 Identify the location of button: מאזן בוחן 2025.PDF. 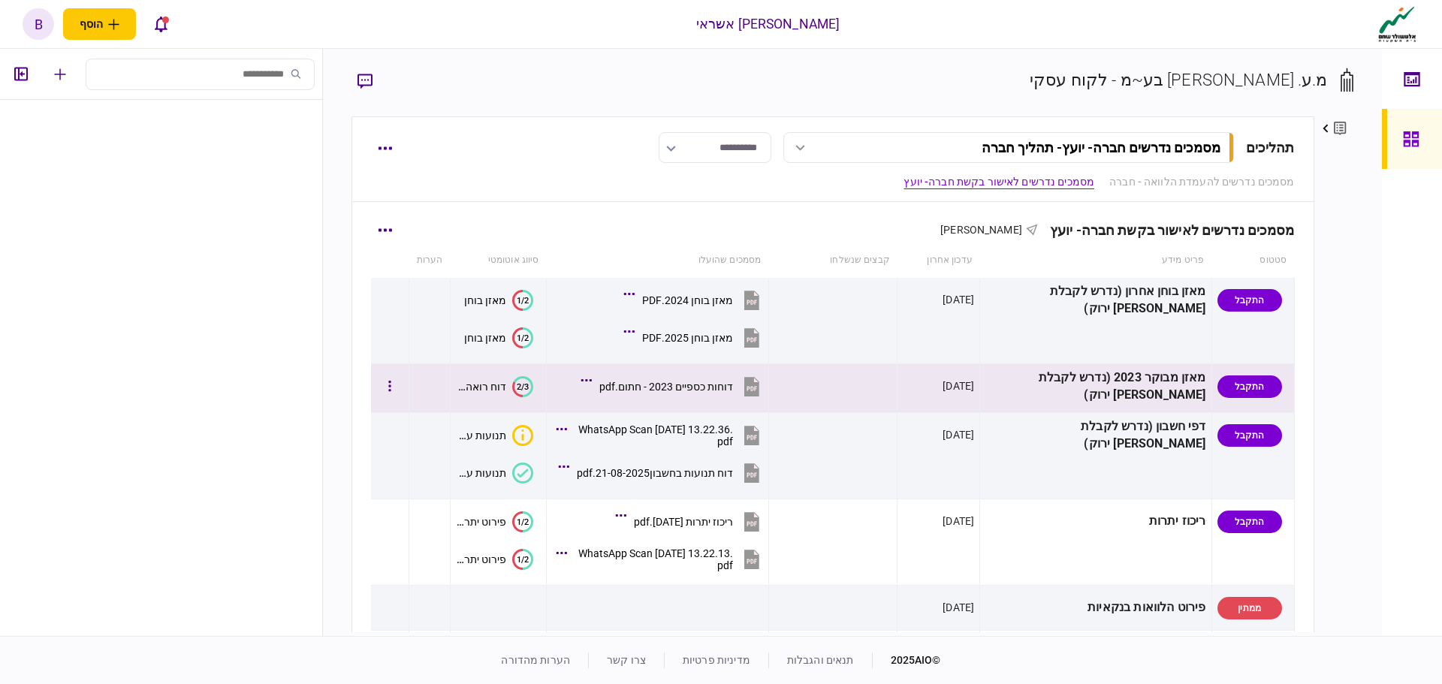
(695, 337).